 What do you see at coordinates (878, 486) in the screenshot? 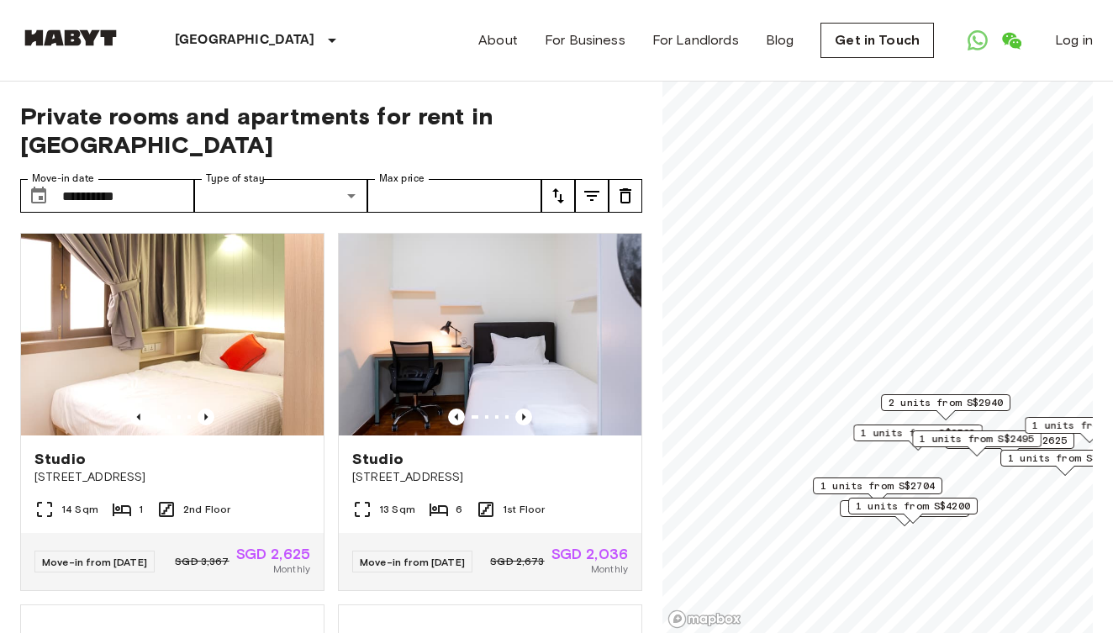
I see `span: 1 units from S$2704` at bounding box center [878, 486].